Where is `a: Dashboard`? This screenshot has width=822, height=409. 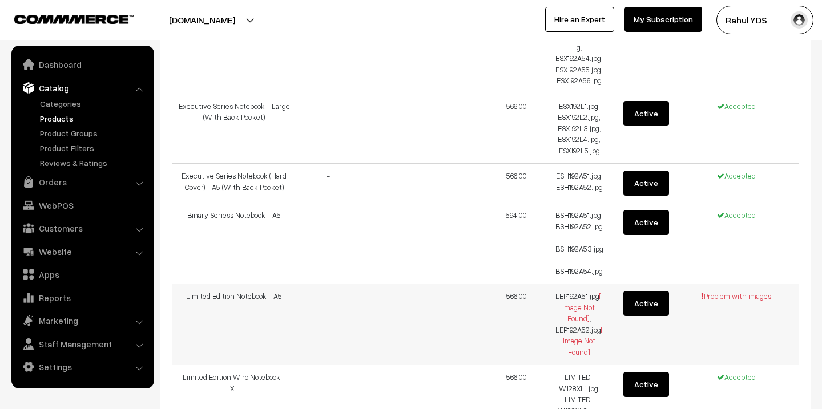 a: Dashboard is located at coordinates (82, 65).